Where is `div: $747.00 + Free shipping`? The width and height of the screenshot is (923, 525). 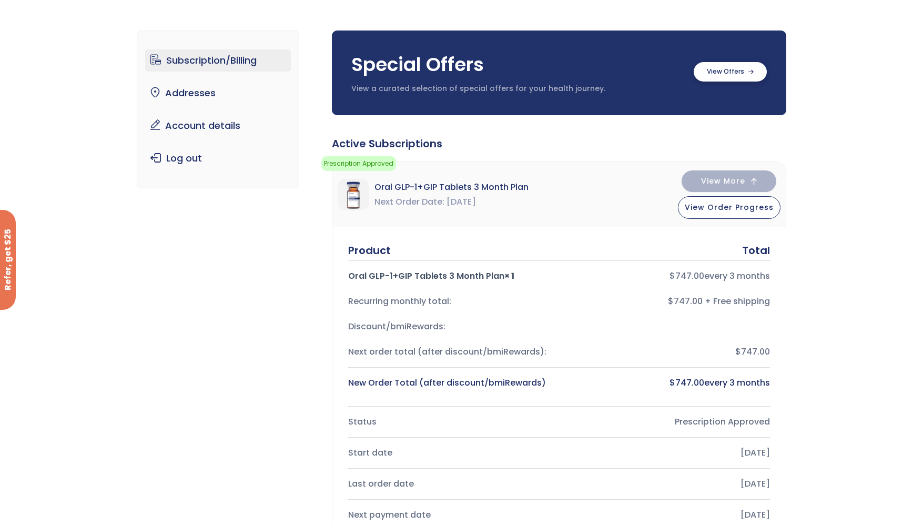 div: $747.00 + Free shipping is located at coordinates (669, 301).